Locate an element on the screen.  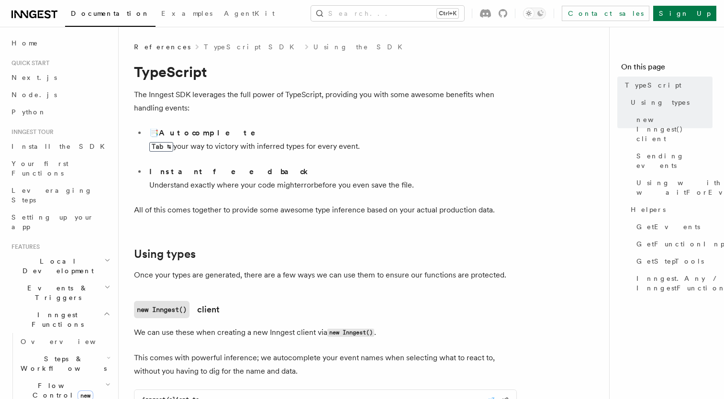
a: Home is located at coordinates (60, 43).